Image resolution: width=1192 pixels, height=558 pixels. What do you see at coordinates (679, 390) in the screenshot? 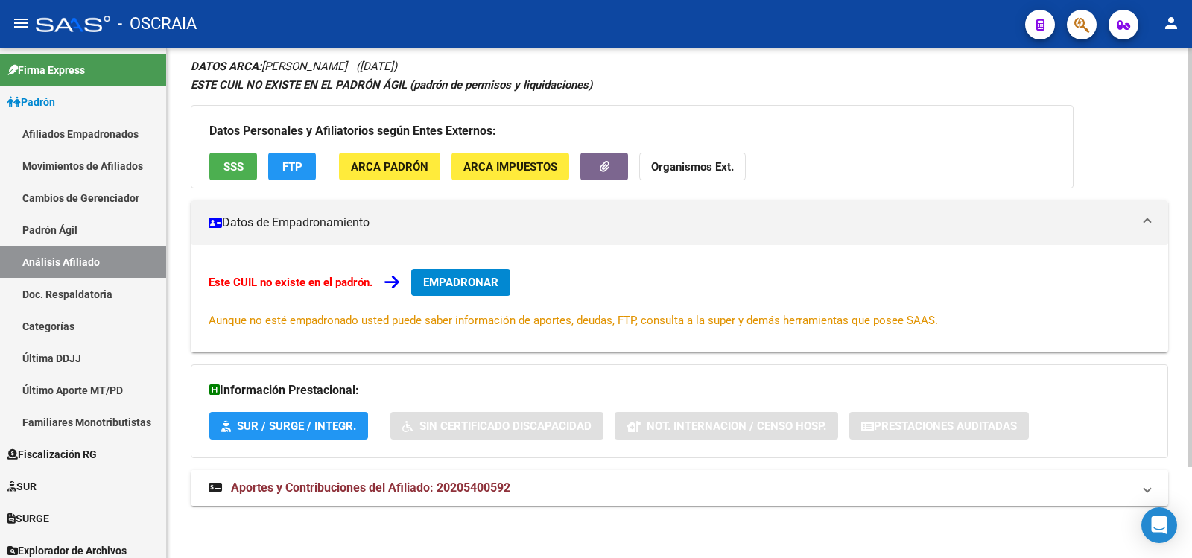
I see `h3: Información Prestacional:` at bounding box center [679, 390].